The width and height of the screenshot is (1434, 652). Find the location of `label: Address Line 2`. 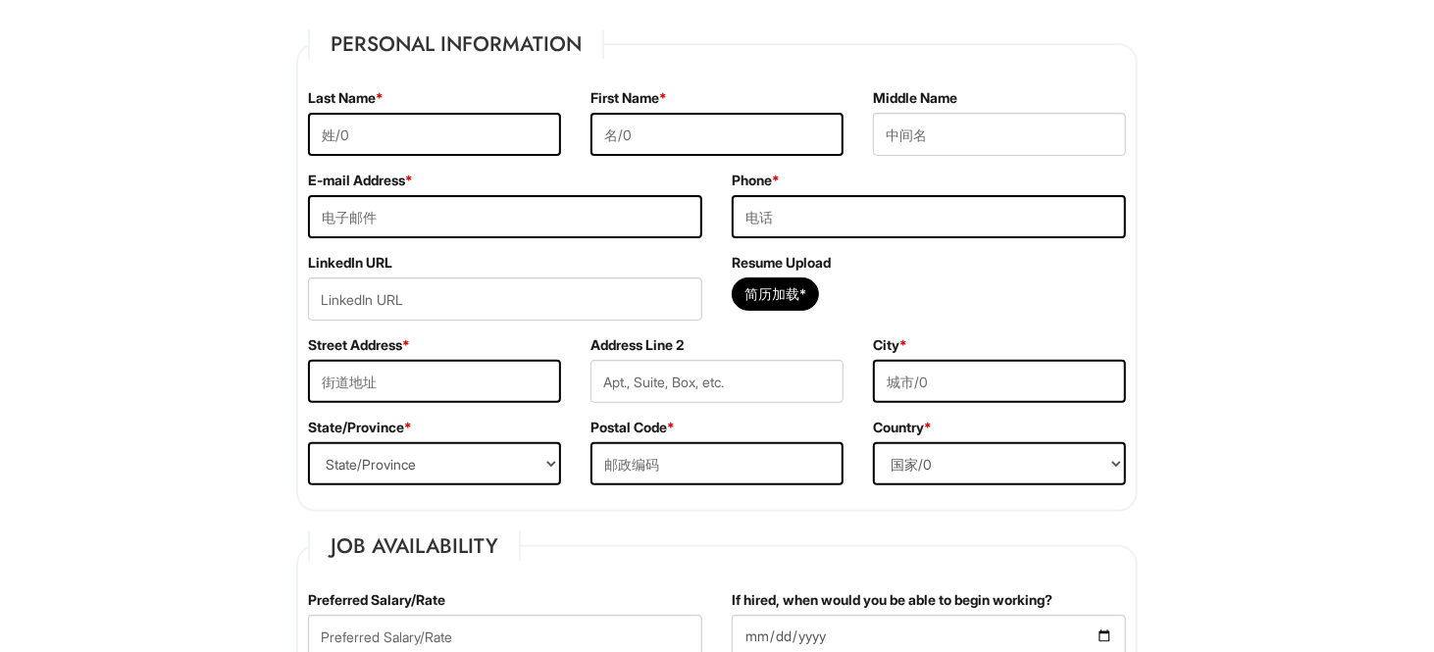

label: Address Line 2 is located at coordinates (637, 345).